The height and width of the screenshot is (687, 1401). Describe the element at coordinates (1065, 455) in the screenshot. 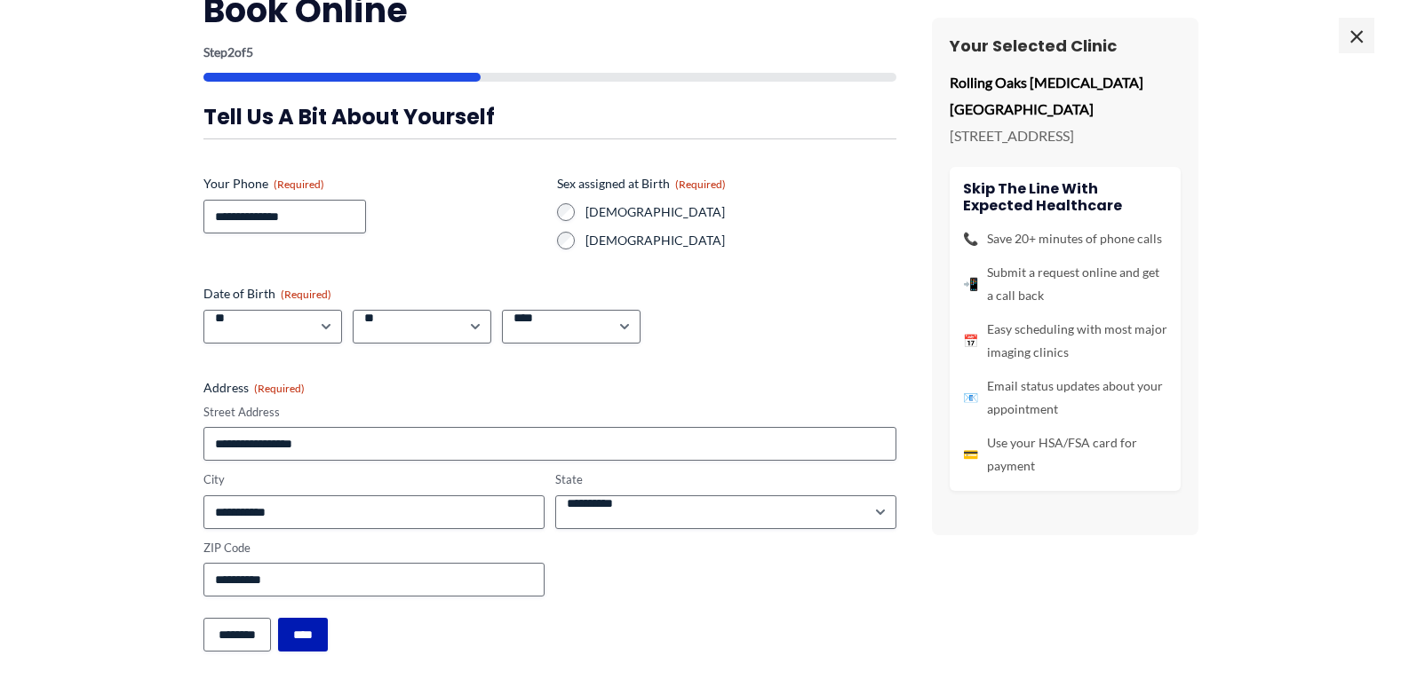

I see `li: Use your HSA/FSA card for payment` at that location.